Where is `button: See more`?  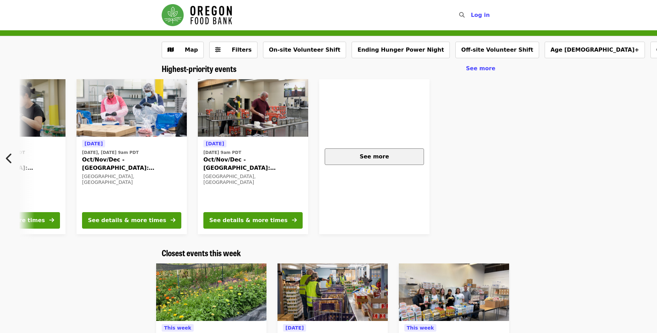 button: See more is located at coordinates (374, 157).